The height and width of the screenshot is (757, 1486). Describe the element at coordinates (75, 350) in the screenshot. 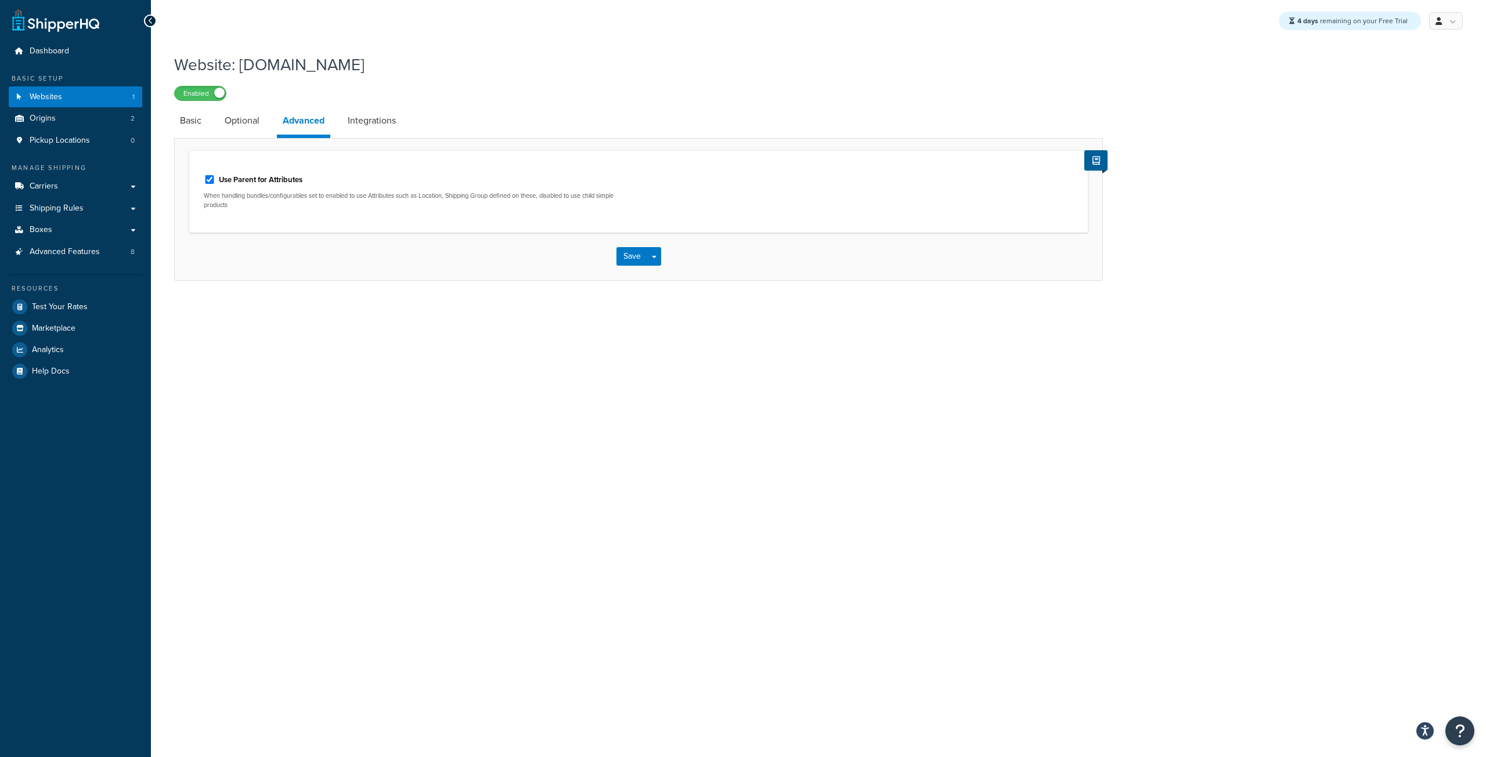

I see `a: Analytics` at that location.